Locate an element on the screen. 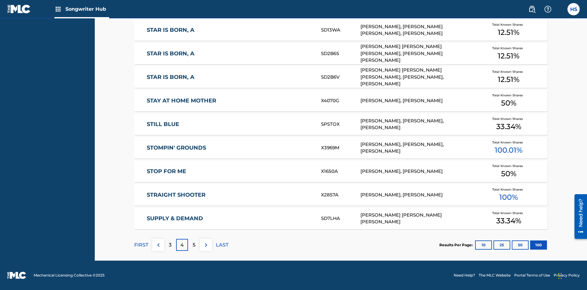 The width and height of the screenshot is (587, 290). button: 10 is located at coordinates (484, 245).